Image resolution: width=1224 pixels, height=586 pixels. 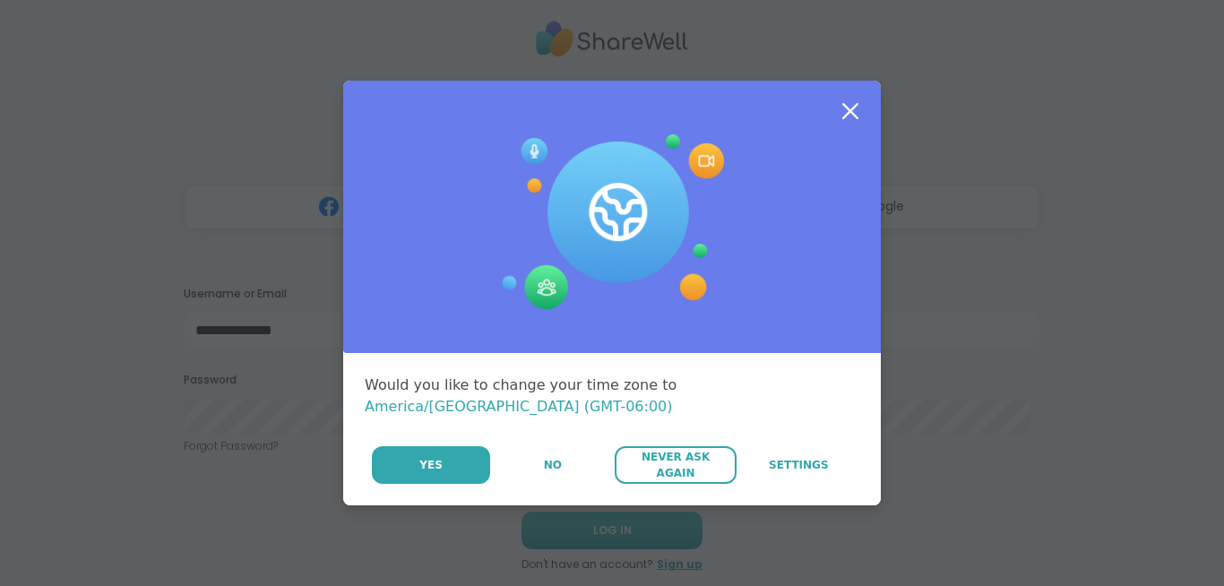 What do you see at coordinates (675, 465) in the screenshot?
I see `button: Never Ask Again` at bounding box center [675, 465].